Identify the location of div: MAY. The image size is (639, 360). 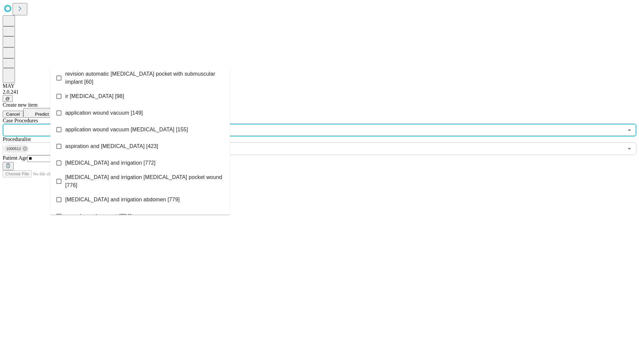
(320, 86).